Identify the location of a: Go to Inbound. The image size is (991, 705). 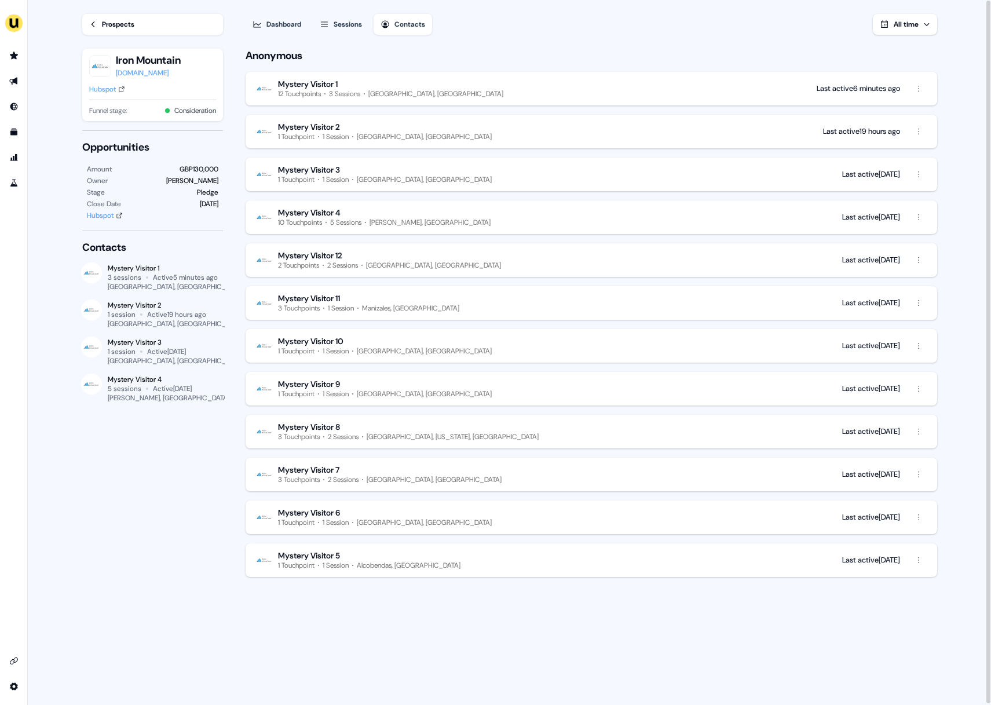
(14, 107).